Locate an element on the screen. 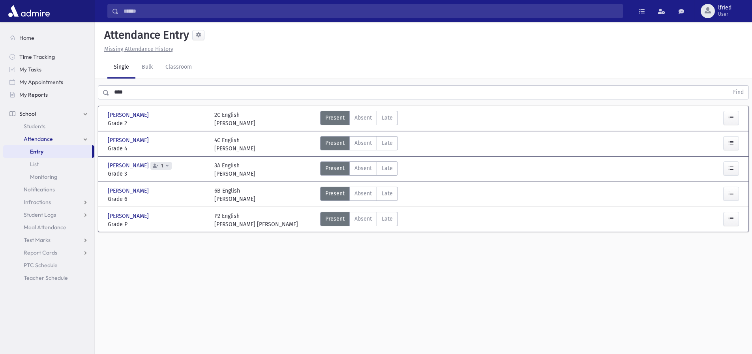 This screenshot has width=752, height=354. span: Students is located at coordinates (34, 126).